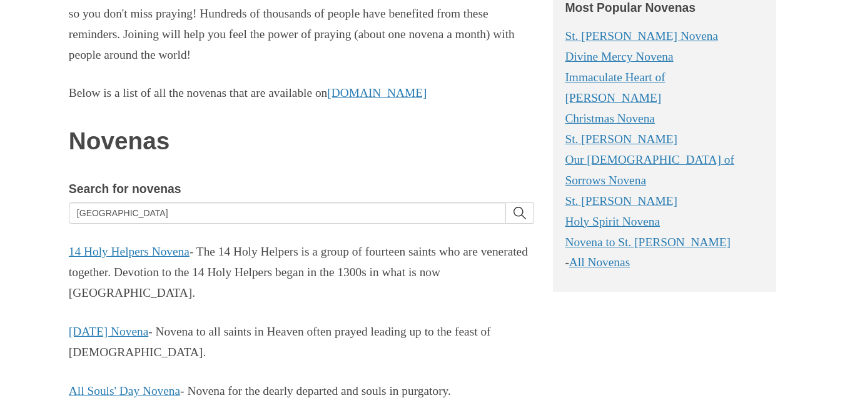 This screenshot has height=403, width=845. Describe the element at coordinates (125, 189) in the screenshot. I see `label: Search for novenas` at that location.